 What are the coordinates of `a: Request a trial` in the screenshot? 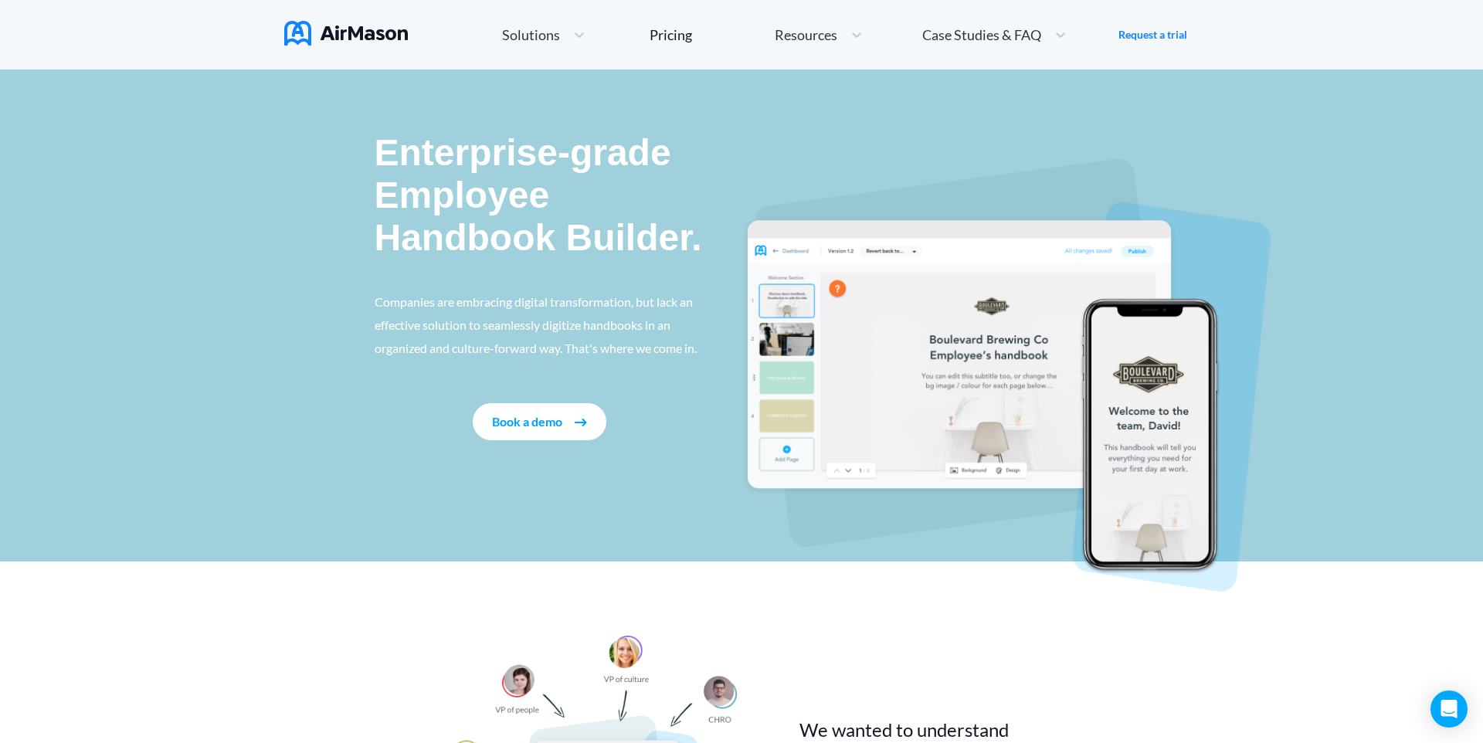 It's located at (1152, 35).